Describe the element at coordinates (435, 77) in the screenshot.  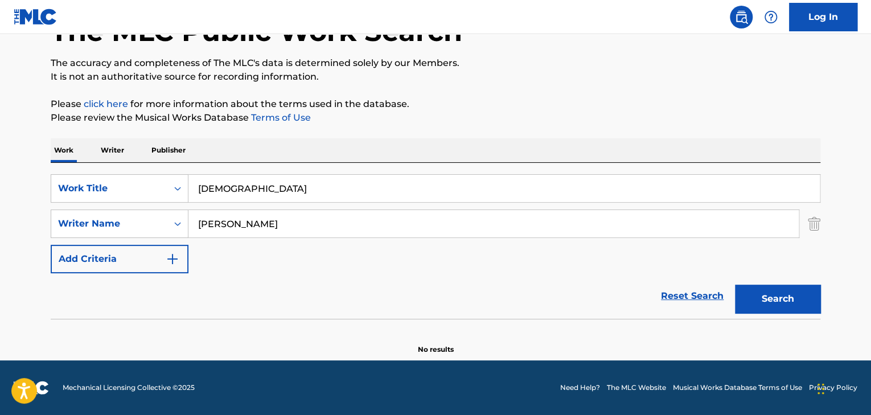
I see `p: It is not an authoritative source for recording information.` at that location.